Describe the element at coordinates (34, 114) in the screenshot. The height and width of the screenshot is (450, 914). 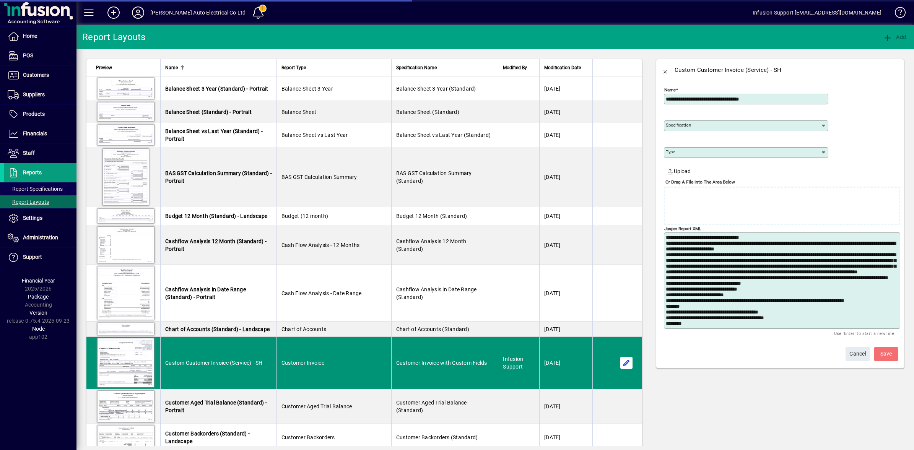
I see `span: Products` at that location.